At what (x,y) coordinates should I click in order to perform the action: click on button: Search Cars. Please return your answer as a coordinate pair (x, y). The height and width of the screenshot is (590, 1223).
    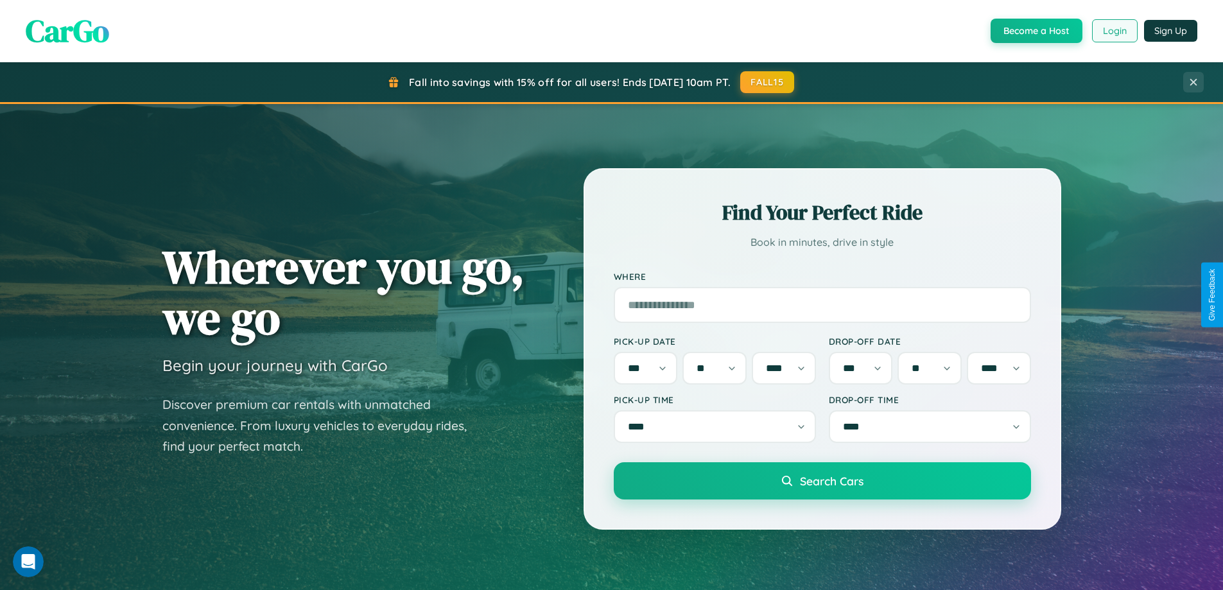
    Looking at the image, I should click on (822, 481).